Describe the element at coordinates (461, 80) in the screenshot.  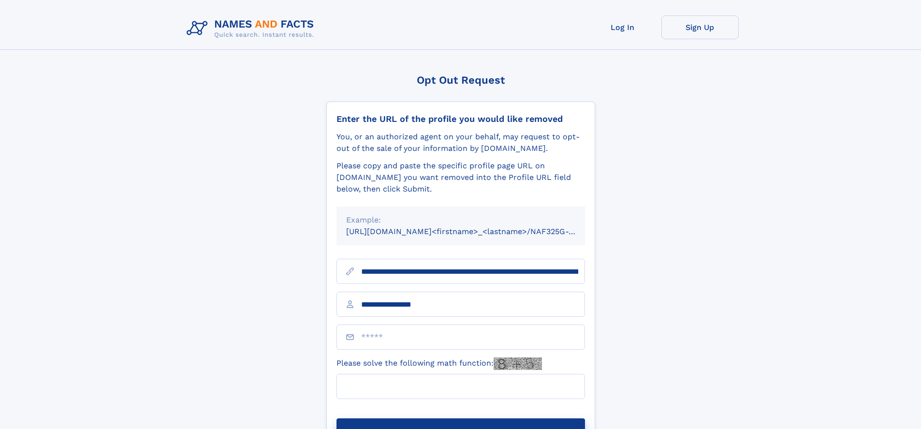
I see `div: Opt Out Request` at that location.